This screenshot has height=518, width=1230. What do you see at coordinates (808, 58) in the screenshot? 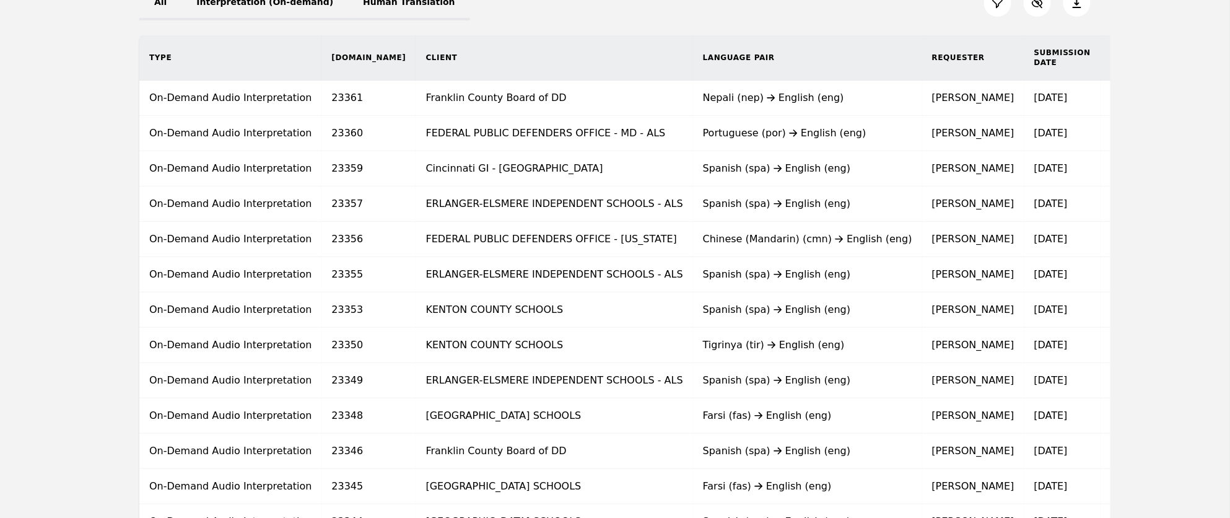
I see `th: Language Pair` at bounding box center [808, 58].